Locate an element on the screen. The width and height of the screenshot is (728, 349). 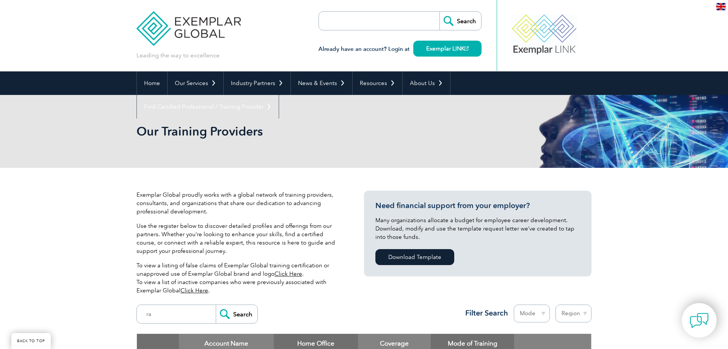
a: Our Services is located at coordinates (195, 83).